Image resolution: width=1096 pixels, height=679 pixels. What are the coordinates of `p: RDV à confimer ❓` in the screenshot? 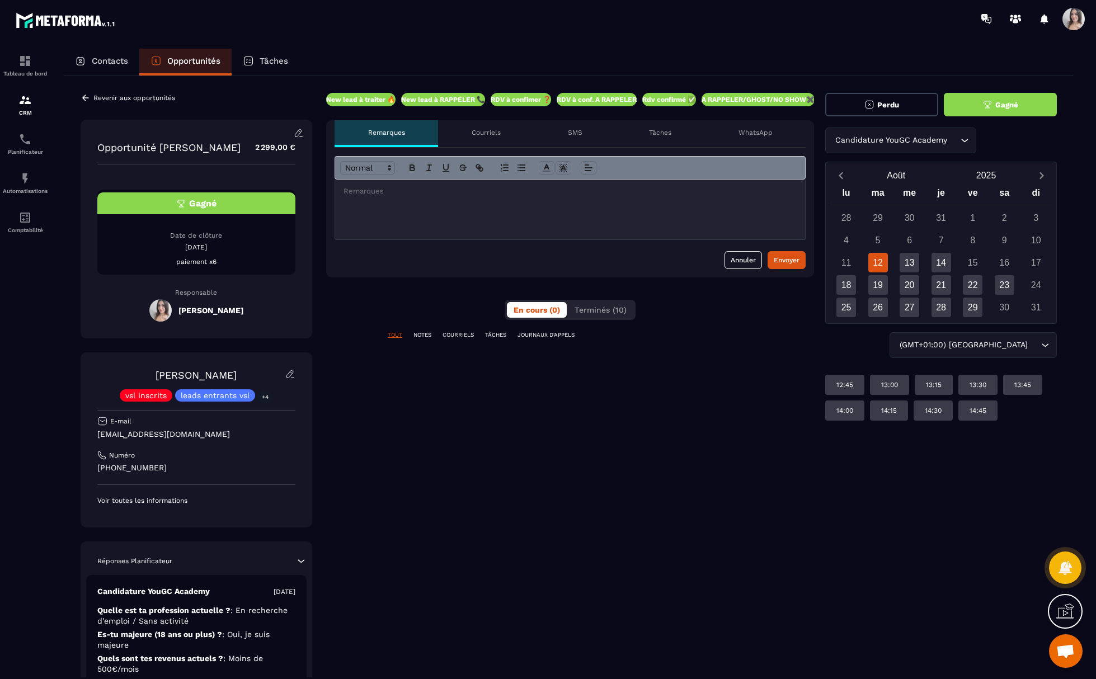 It's located at (521, 100).